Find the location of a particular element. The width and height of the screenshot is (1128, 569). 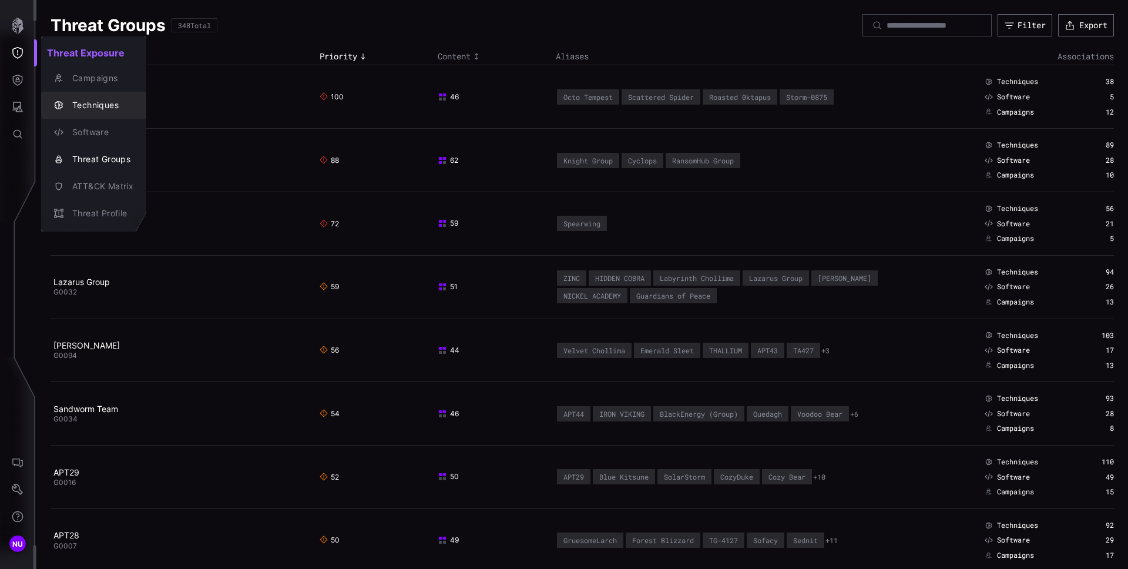

button: Techniques is located at coordinates (93, 105).